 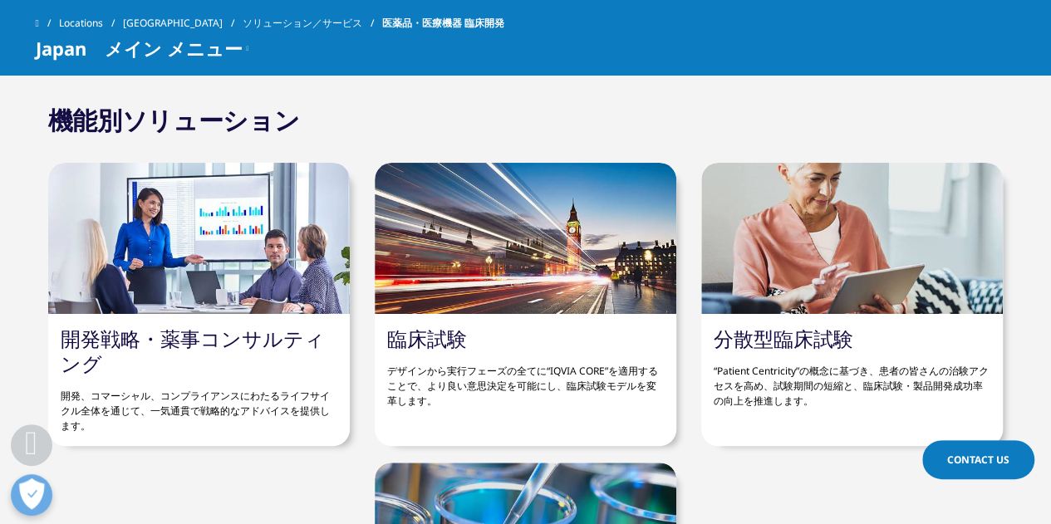 What do you see at coordinates (312, 23) in the screenshot?
I see `a: ソリューション／サービス` at bounding box center [312, 23].